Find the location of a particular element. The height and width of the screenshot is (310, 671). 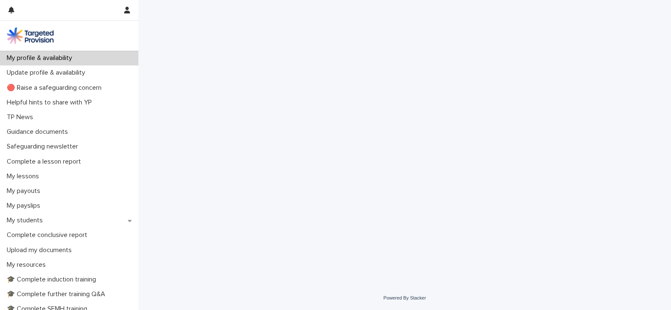

p: Safeguarding newsletter is located at coordinates (44, 146).